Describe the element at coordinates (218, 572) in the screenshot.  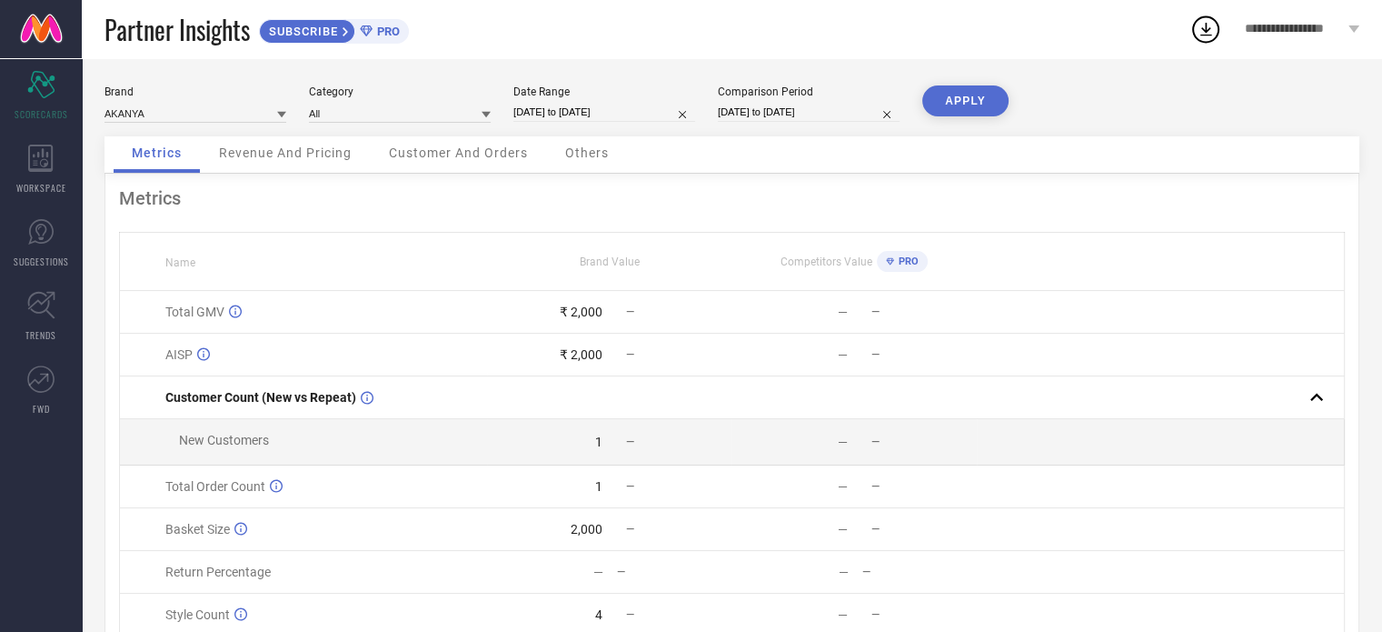
I see `span: Return Percentage` at that location.